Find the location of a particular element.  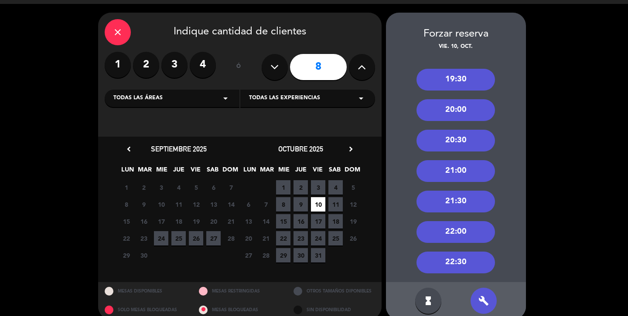

div: Indique cantidad de clientes is located at coordinates (240, 32).